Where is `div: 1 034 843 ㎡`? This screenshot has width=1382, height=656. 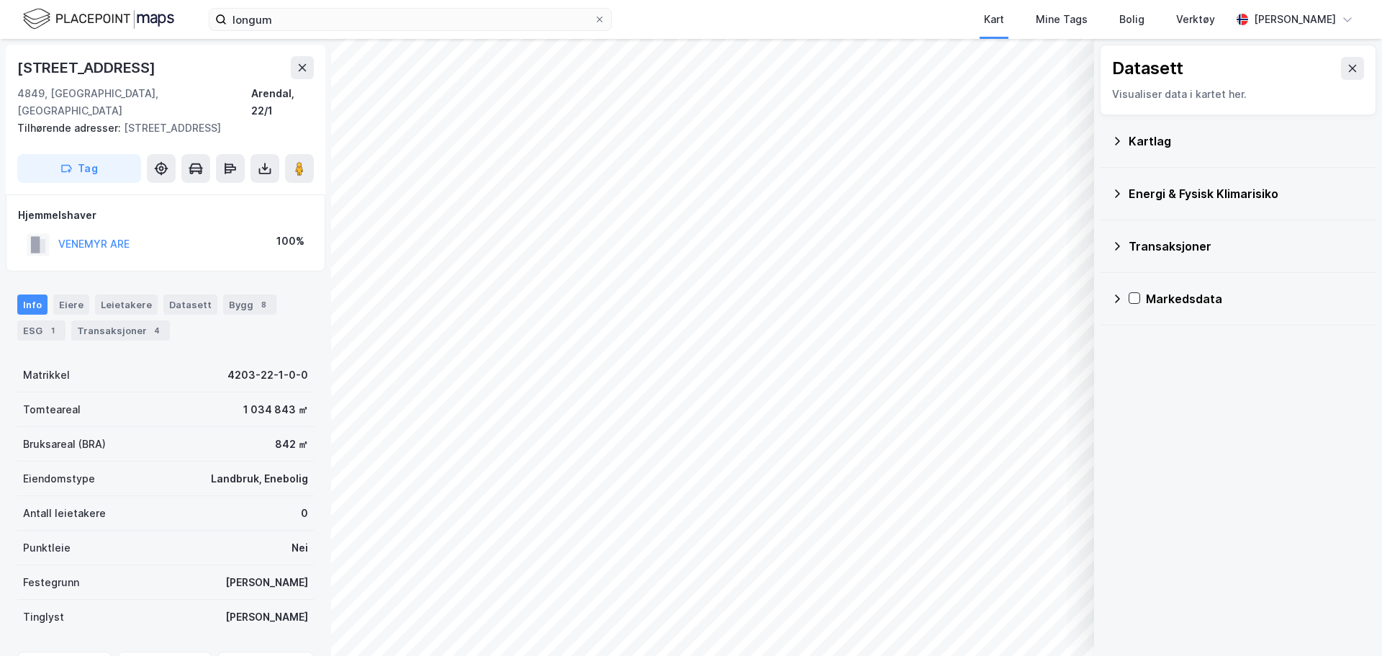 div: 1 034 843 ㎡ is located at coordinates (276, 410).